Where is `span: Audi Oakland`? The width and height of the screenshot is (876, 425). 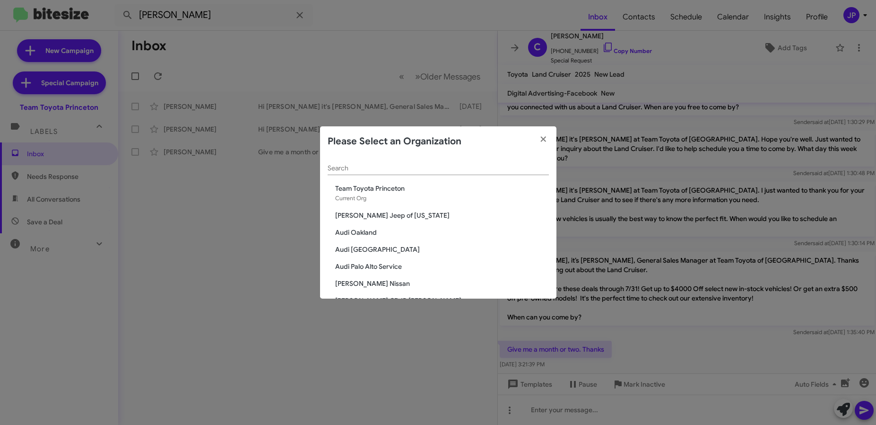
span: Audi Oakland is located at coordinates (442, 232).